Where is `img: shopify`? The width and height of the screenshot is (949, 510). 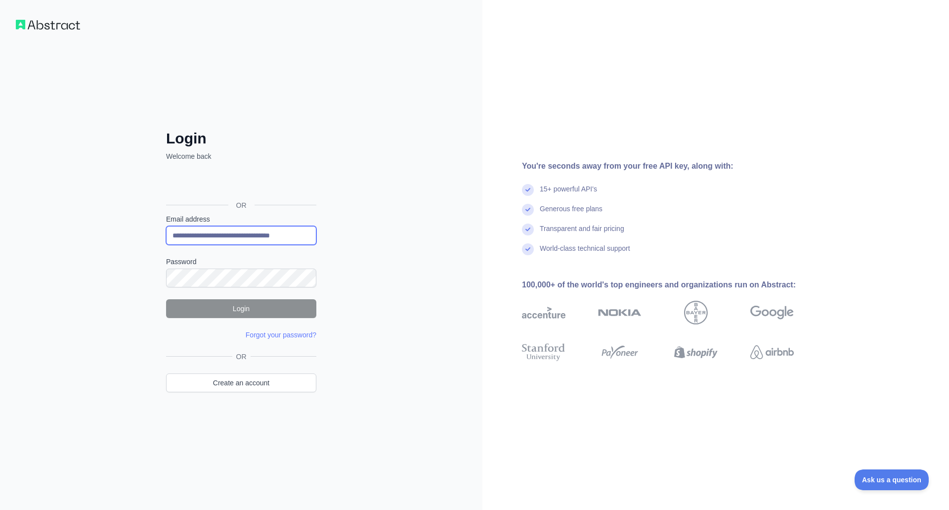
img: shopify is located at coordinates (696, 352).